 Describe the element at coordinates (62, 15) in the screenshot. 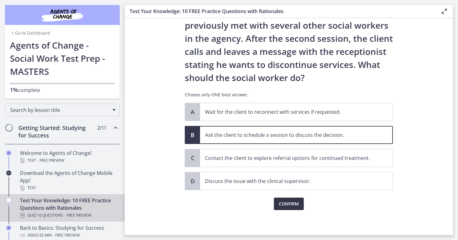

I see `img: Agents of Change` at that location.